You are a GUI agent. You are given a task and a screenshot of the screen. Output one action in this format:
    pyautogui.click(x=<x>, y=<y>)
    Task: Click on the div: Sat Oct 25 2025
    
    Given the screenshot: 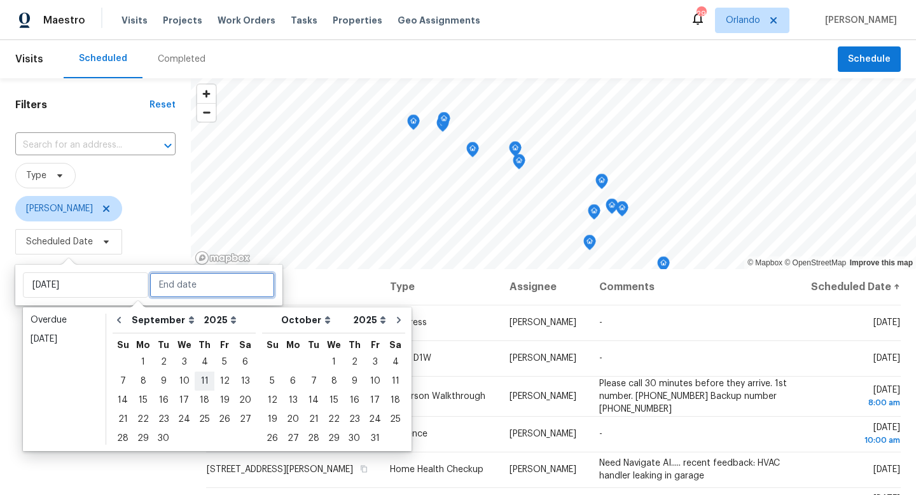 What is the action you would take?
    pyautogui.click(x=395, y=419)
    